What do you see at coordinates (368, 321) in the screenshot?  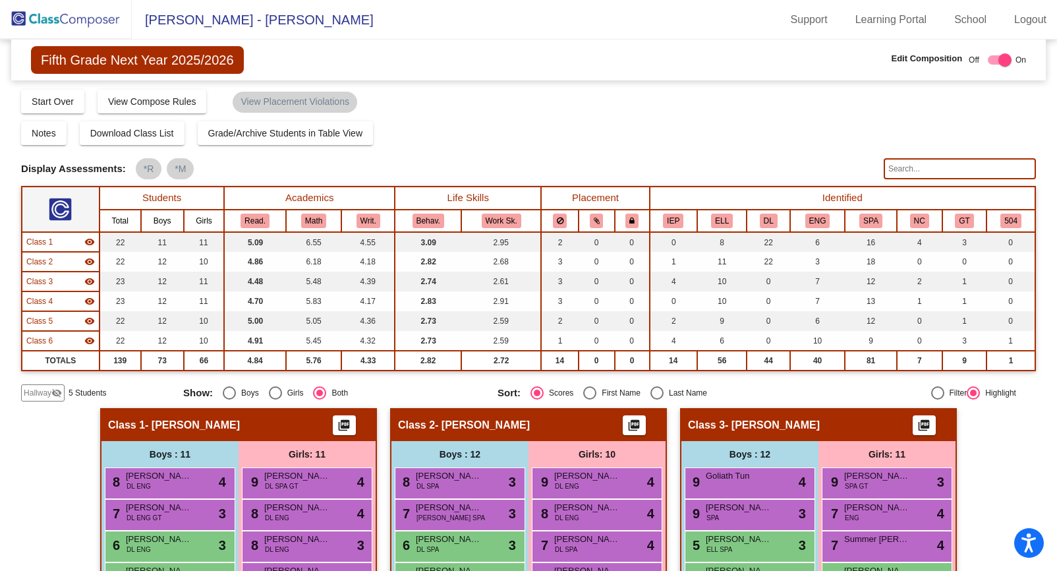 I see `td: 4.36` at bounding box center [368, 321].